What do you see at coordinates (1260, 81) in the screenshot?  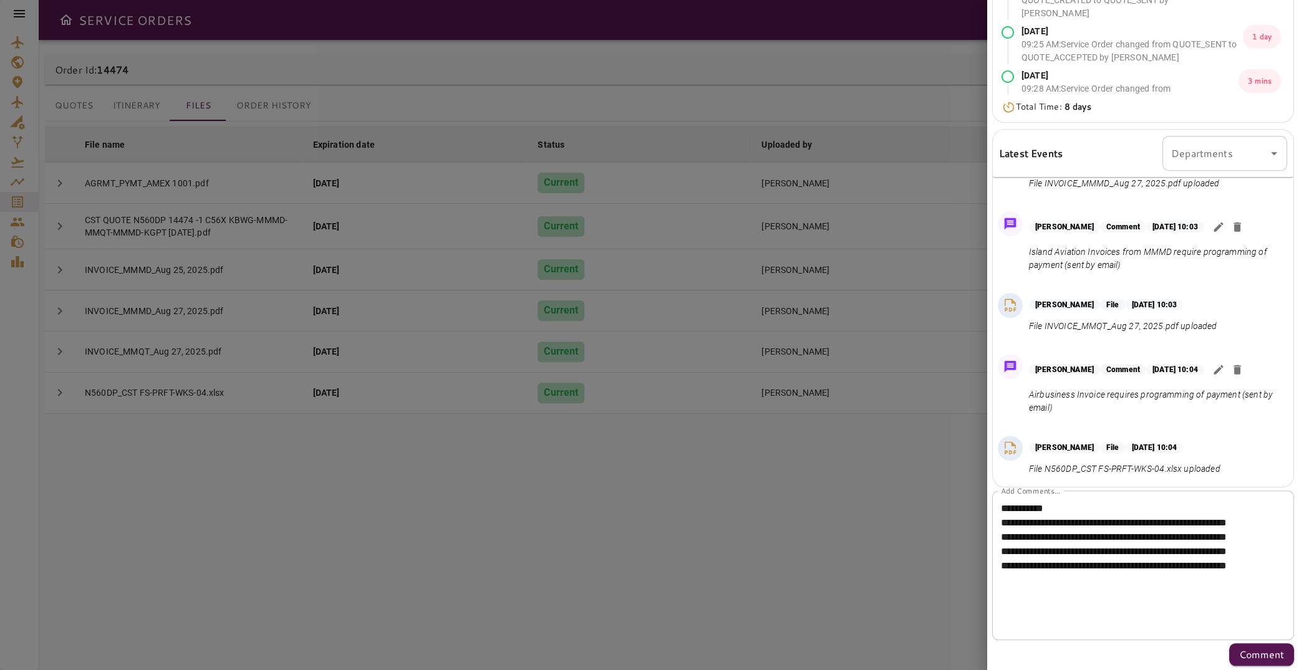 I see `p: 3 mins` at bounding box center [1260, 81].